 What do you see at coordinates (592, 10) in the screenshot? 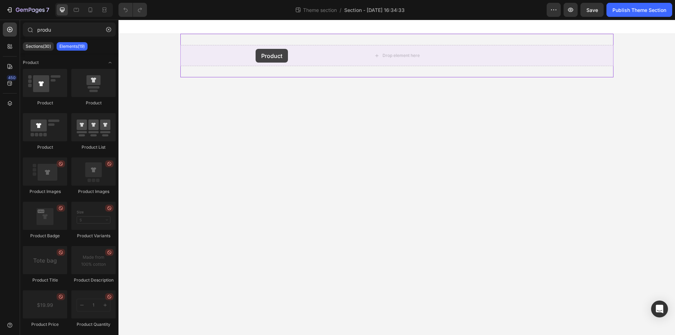
I see `span: Save` at bounding box center [592, 10].